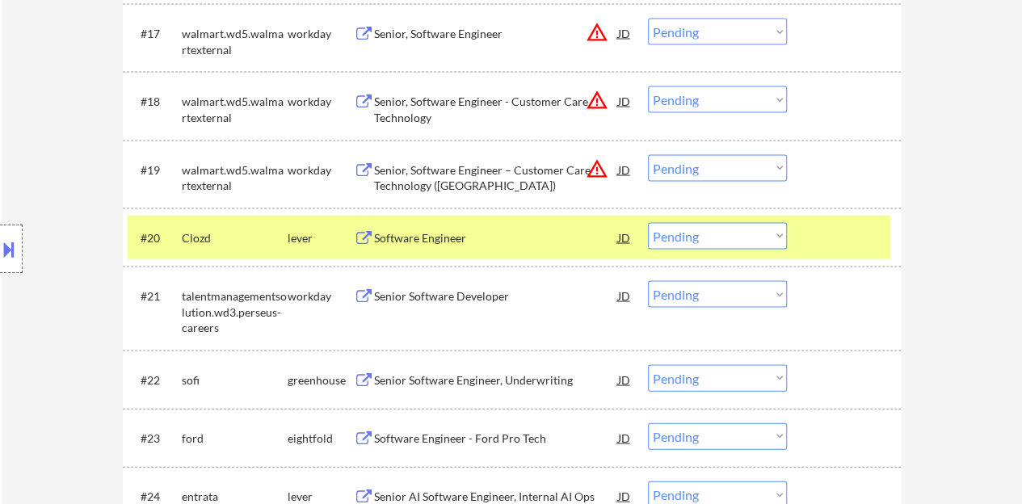 The width and height of the screenshot is (1022, 504). Describe the element at coordinates (321, 380) in the screenshot. I see `div: greenhouse` at that location.